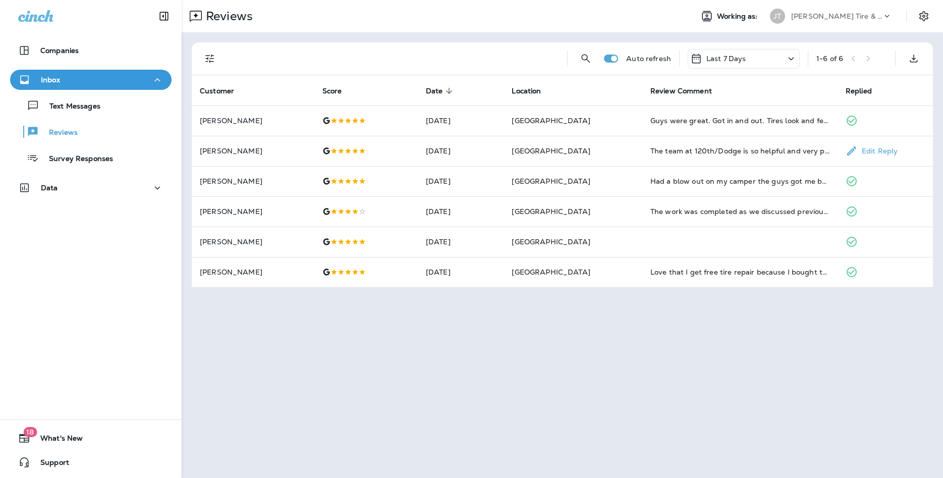  What do you see at coordinates (210, 59) in the screenshot?
I see `button: Filters` at bounding box center [210, 59].